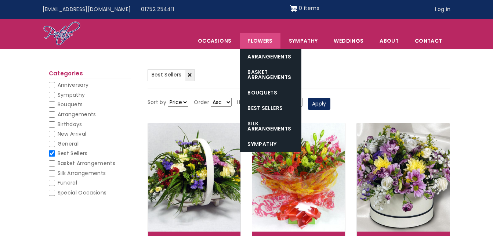 Image resolution: width=493 pixels, height=236 pixels. I want to click on span: 0 items, so click(309, 8).